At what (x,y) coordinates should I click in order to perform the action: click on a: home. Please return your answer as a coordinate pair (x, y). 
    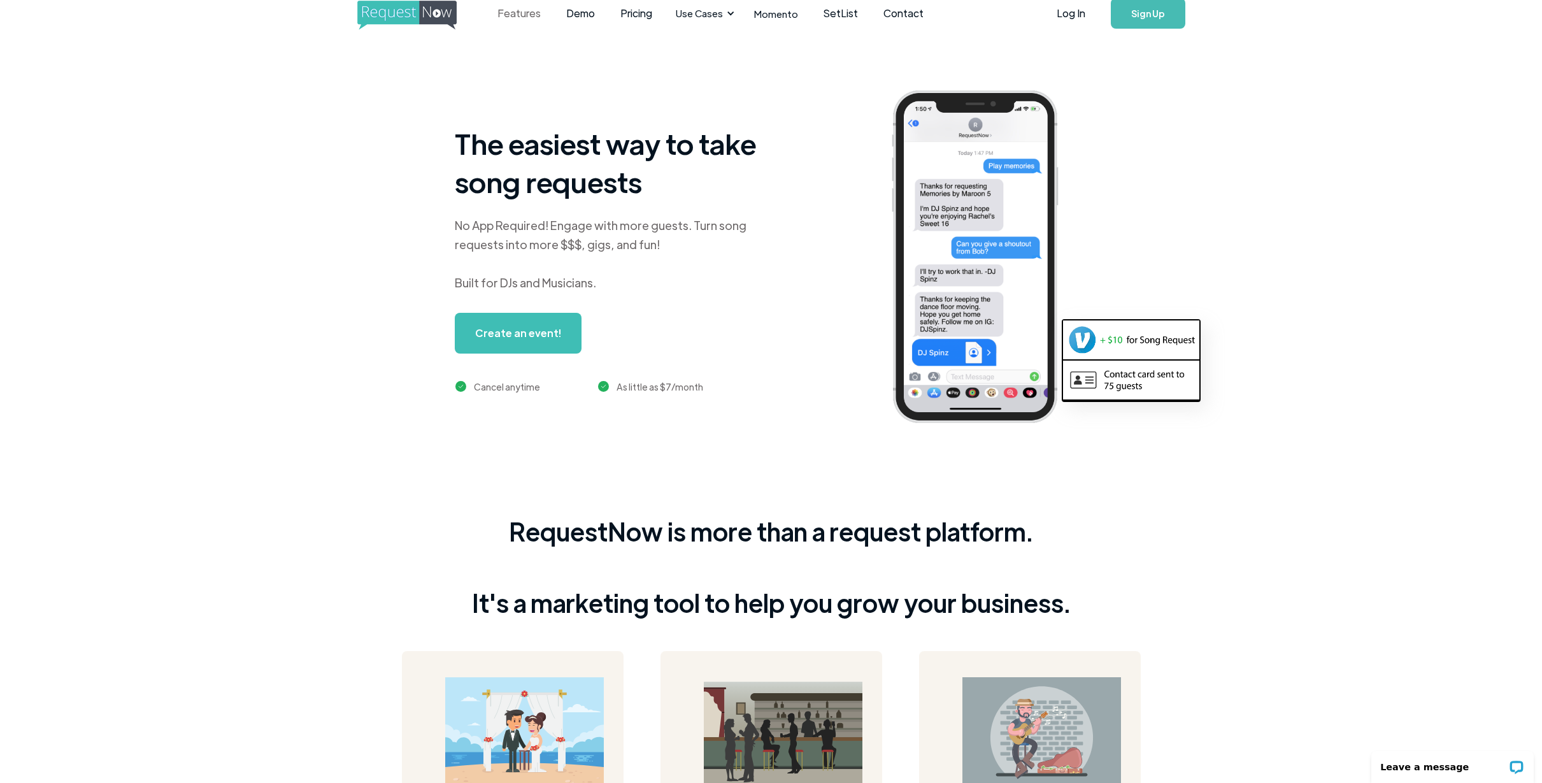
    Looking at the image, I should click on (405, 13).